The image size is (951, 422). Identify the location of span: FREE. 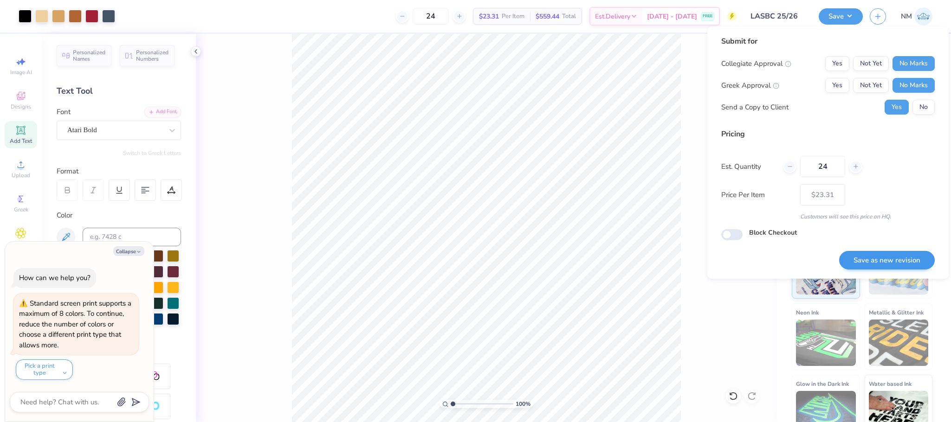
(707, 16).